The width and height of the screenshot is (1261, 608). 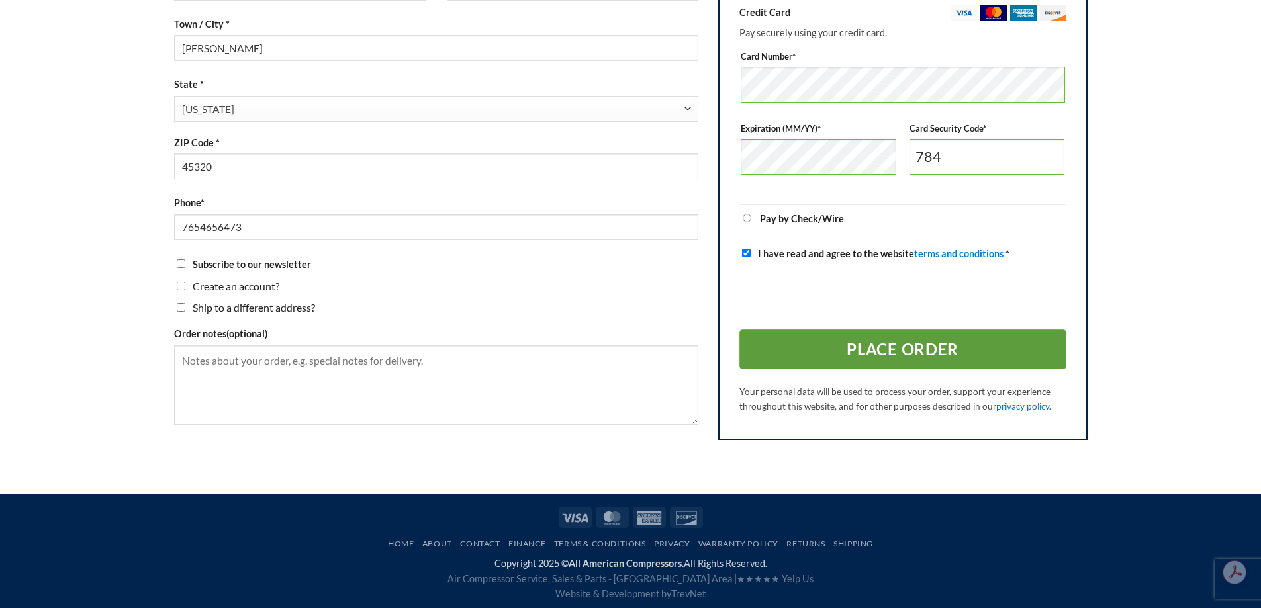 What do you see at coordinates (631, 516) in the screenshot?
I see `div: Payment icons` at bounding box center [631, 516].